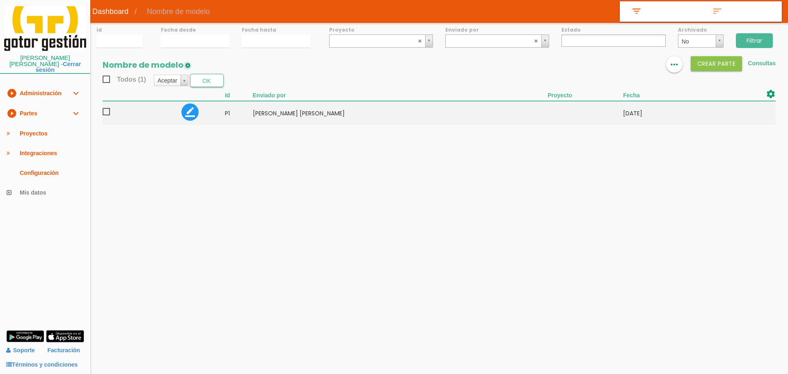 This screenshot has width=788, height=374. Describe the element at coordinates (497, 30) in the screenshot. I see `label: Enviado por` at that location.